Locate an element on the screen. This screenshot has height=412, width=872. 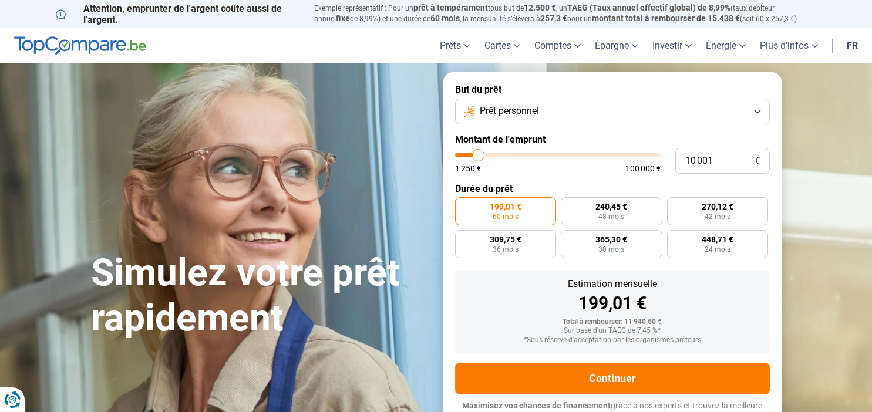
span: prêt à tempérament is located at coordinates (451, 8).